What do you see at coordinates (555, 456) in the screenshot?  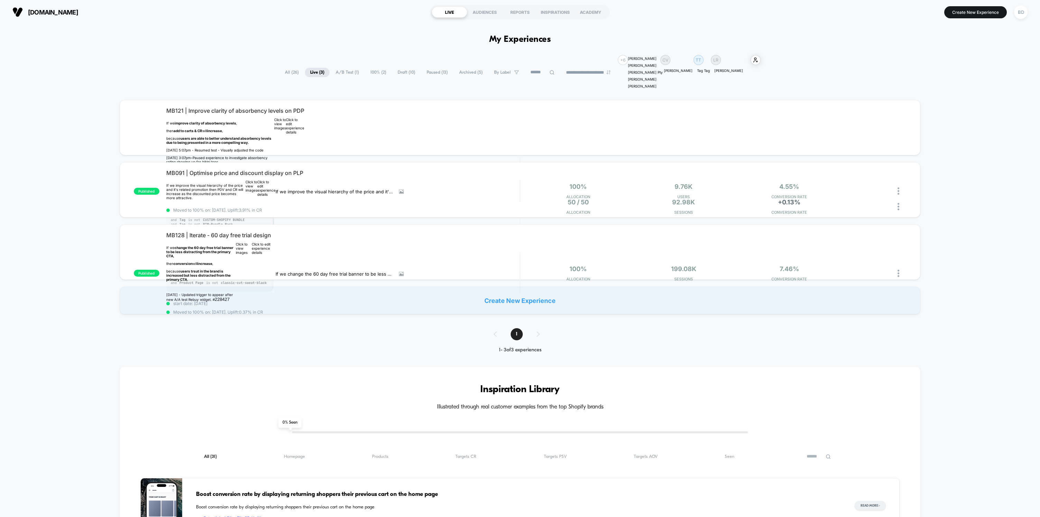 I see `span: Targets PSV` at bounding box center [555, 456].